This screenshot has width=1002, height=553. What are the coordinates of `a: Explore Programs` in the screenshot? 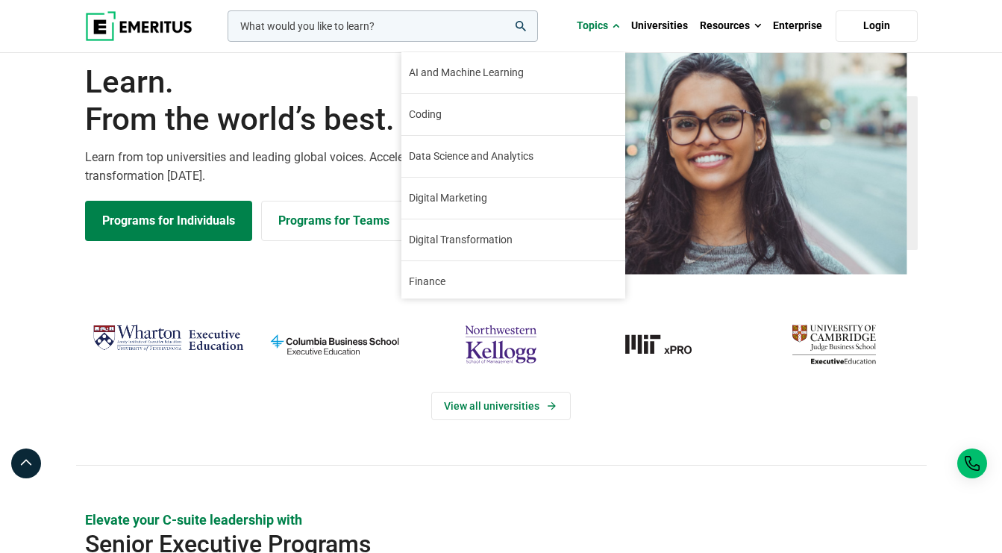 It's located at (169, 221).